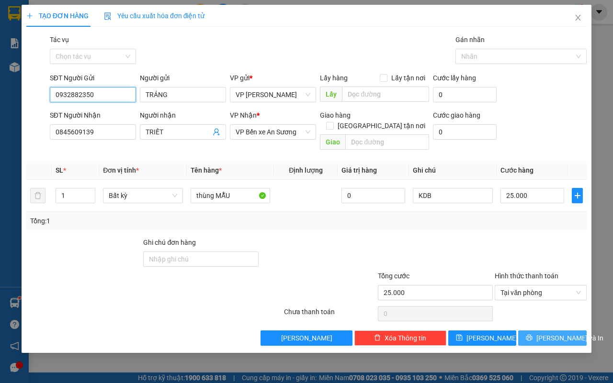 The height and width of the screenshot is (383, 613). Describe the element at coordinates (38, 196) in the screenshot. I see `button: delete` at that location.